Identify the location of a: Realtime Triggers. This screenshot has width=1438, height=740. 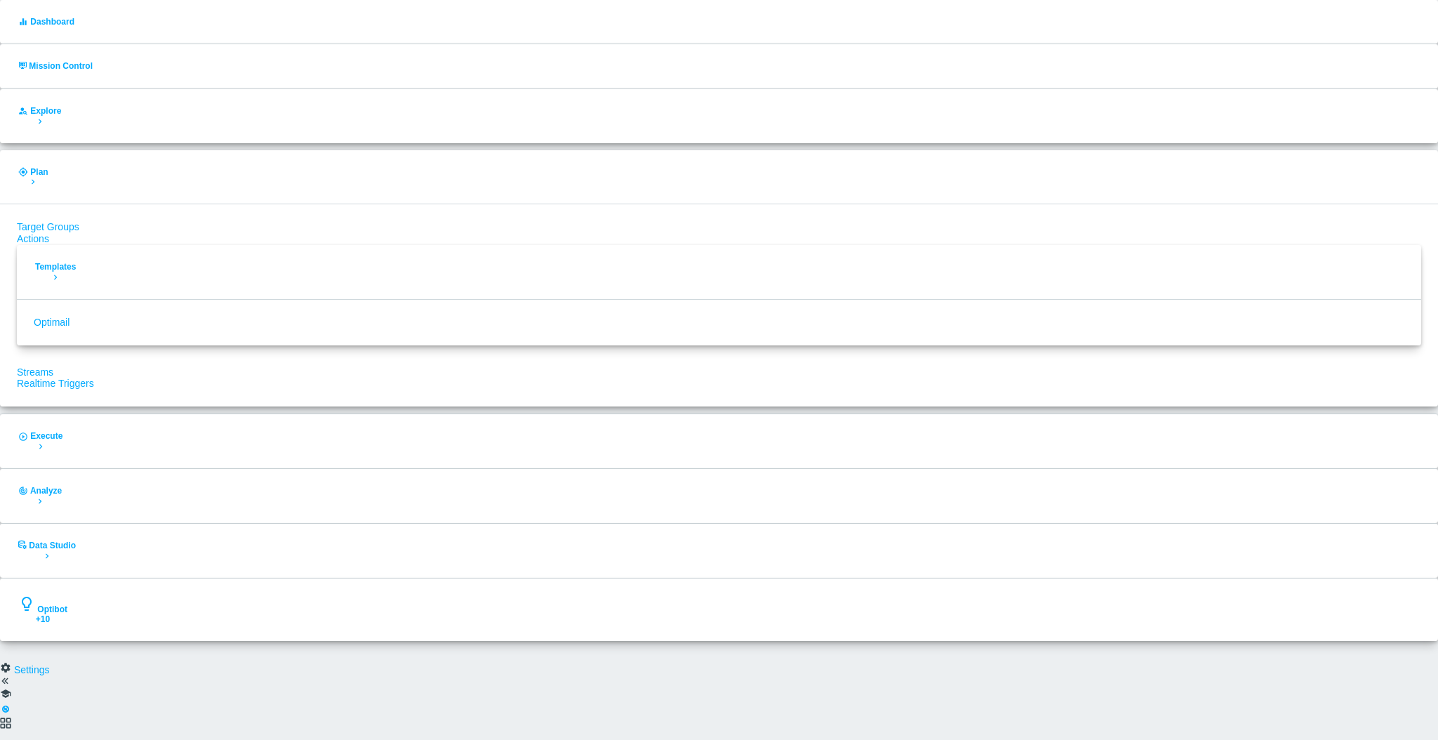
(55, 383).